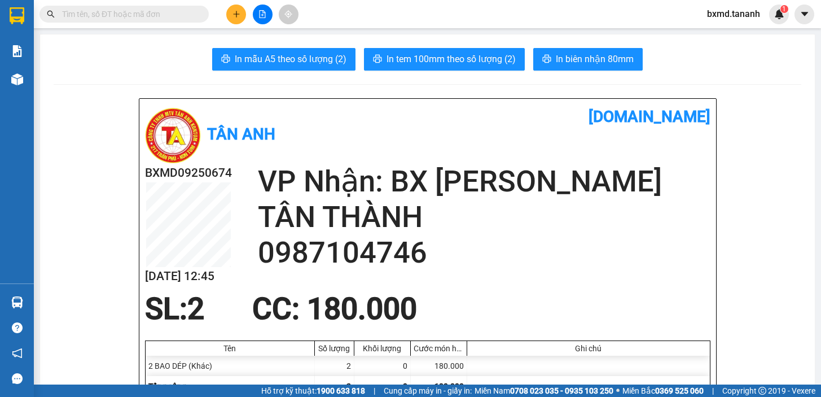 The width and height of the screenshot is (821, 397). What do you see at coordinates (173, 135) in the screenshot?
I see `img: logo.jpg` at bounding box center [173, 135].